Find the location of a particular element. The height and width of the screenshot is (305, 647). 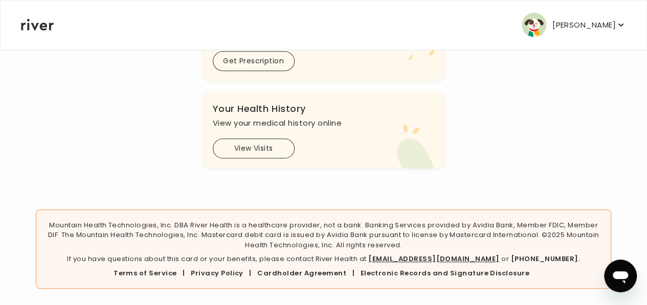

a: Cardholder Agreement is located at coordinates (302, 273).